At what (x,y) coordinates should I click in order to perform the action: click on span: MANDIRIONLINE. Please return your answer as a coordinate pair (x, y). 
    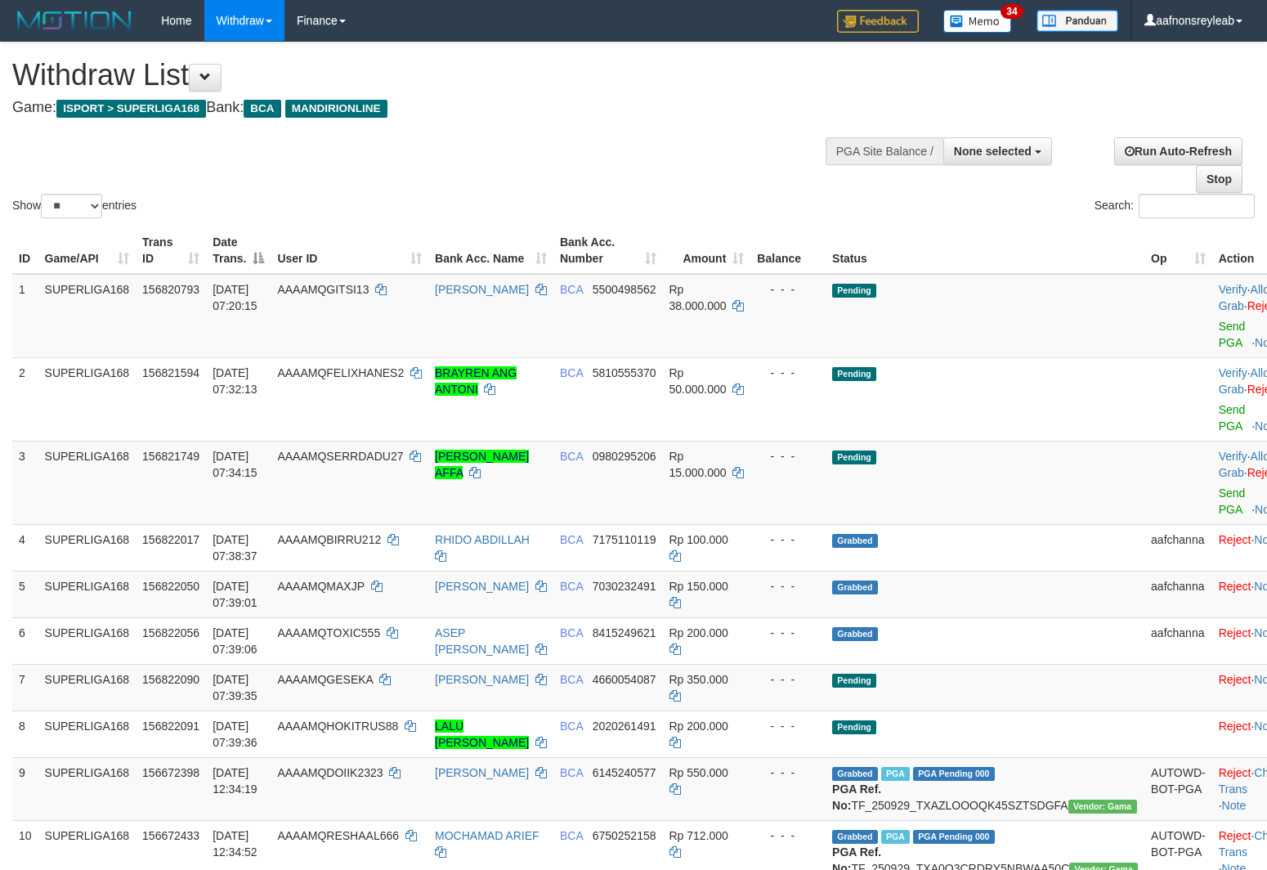
    Looking at the image, I should click on (336, 109).